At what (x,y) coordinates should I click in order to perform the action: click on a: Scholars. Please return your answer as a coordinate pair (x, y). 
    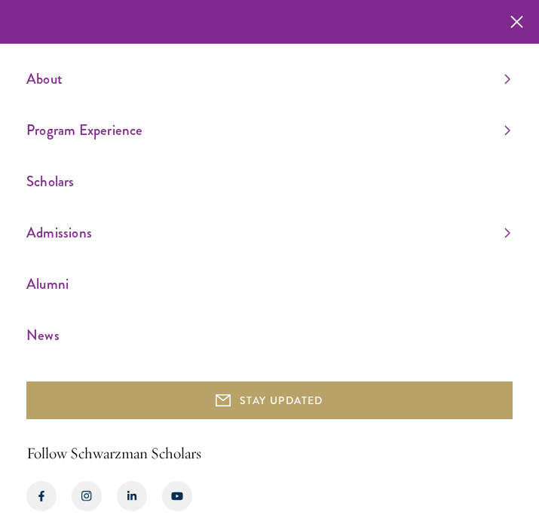
    Looking at the image, I should click on (268, 181).